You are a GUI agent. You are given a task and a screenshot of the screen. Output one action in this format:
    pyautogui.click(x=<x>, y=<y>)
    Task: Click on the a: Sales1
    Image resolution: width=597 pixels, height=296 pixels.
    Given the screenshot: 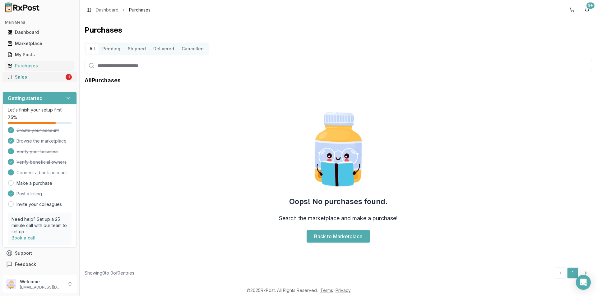 What is the action you would take?
    pyautogui.click(x=40, y=77)
    